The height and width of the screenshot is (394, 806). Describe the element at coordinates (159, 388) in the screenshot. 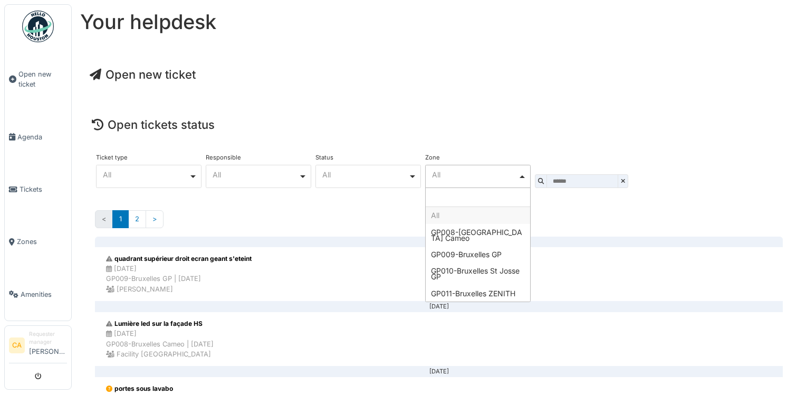

I see `div: portes sous lavabo` at that location.